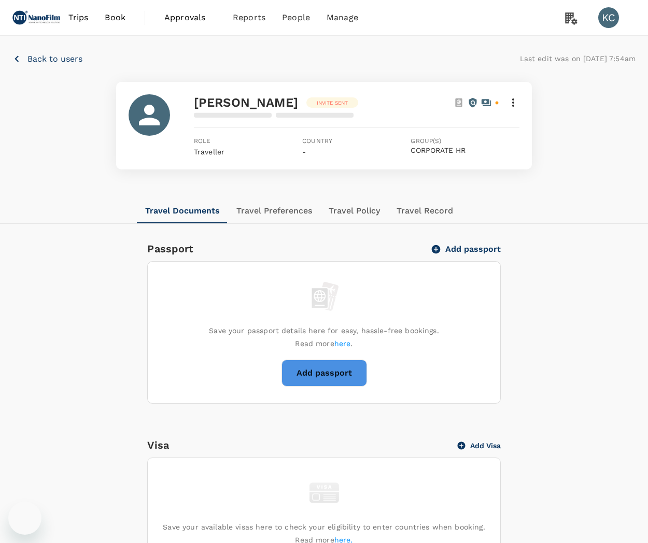 The height and width of the screenshot is (543, 648). What do you see at coordinates (324, 527) in the screenshot?
I see `p: Save your available visas here to check your eligibility to enter countries when booking.` at bounding box center [324, 527].